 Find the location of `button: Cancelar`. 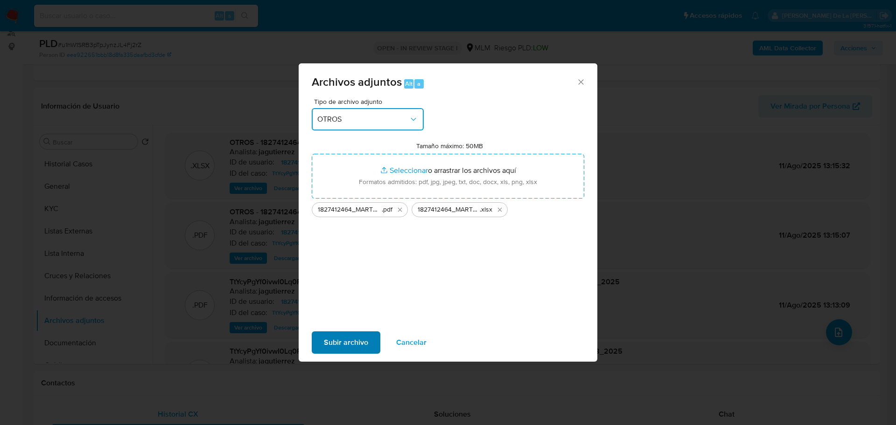

button: Cancelar is located at coordinates (411, 343).